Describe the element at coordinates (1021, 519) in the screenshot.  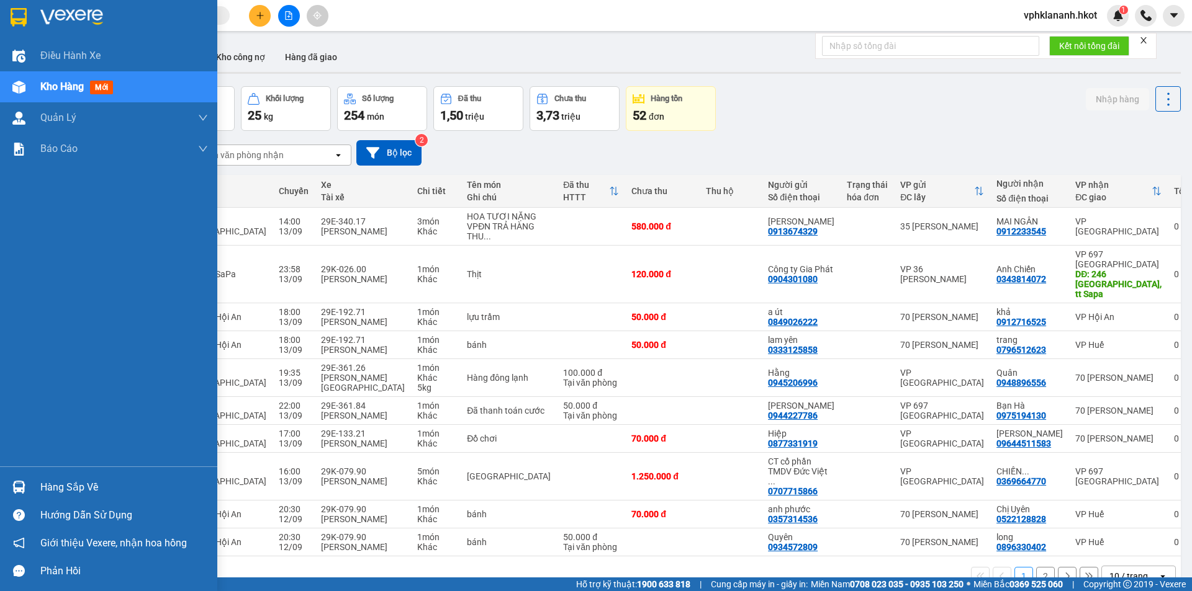
I see `div: 0522128828` at that location.